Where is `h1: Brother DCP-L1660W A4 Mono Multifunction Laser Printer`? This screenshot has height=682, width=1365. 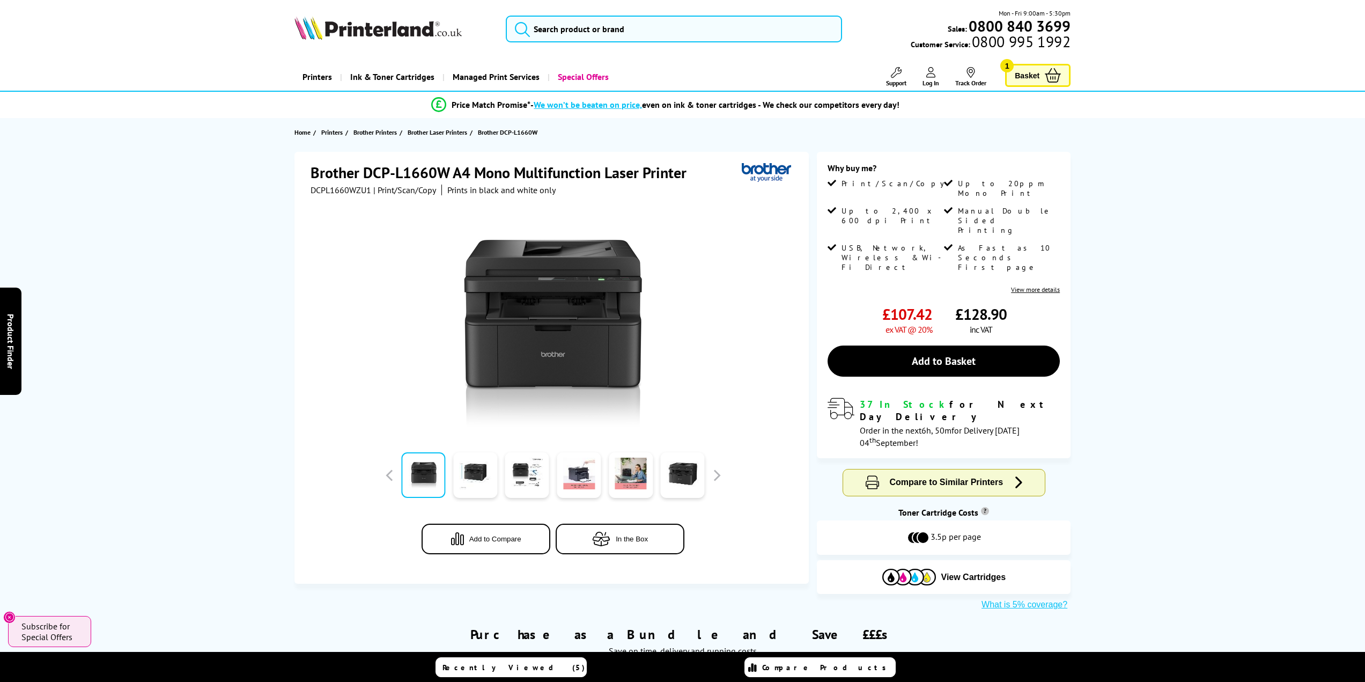 h1: Brother DCP-L1660W A4 Mono Multifunction Laser Printer is located at coordinates (503, 172).